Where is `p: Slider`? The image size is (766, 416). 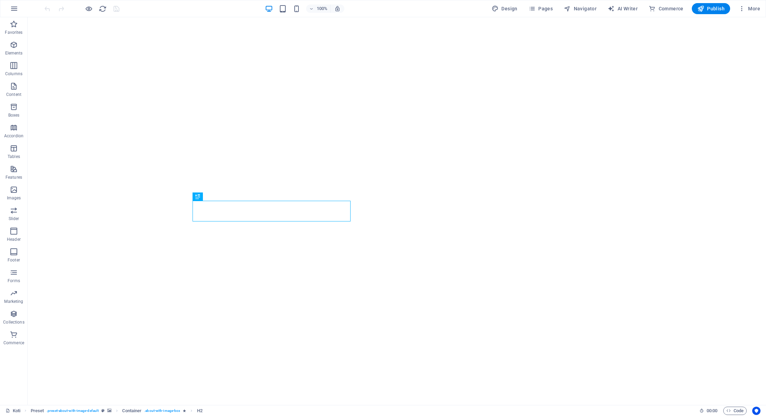
p: Slider is located at coordinates (14, 219).